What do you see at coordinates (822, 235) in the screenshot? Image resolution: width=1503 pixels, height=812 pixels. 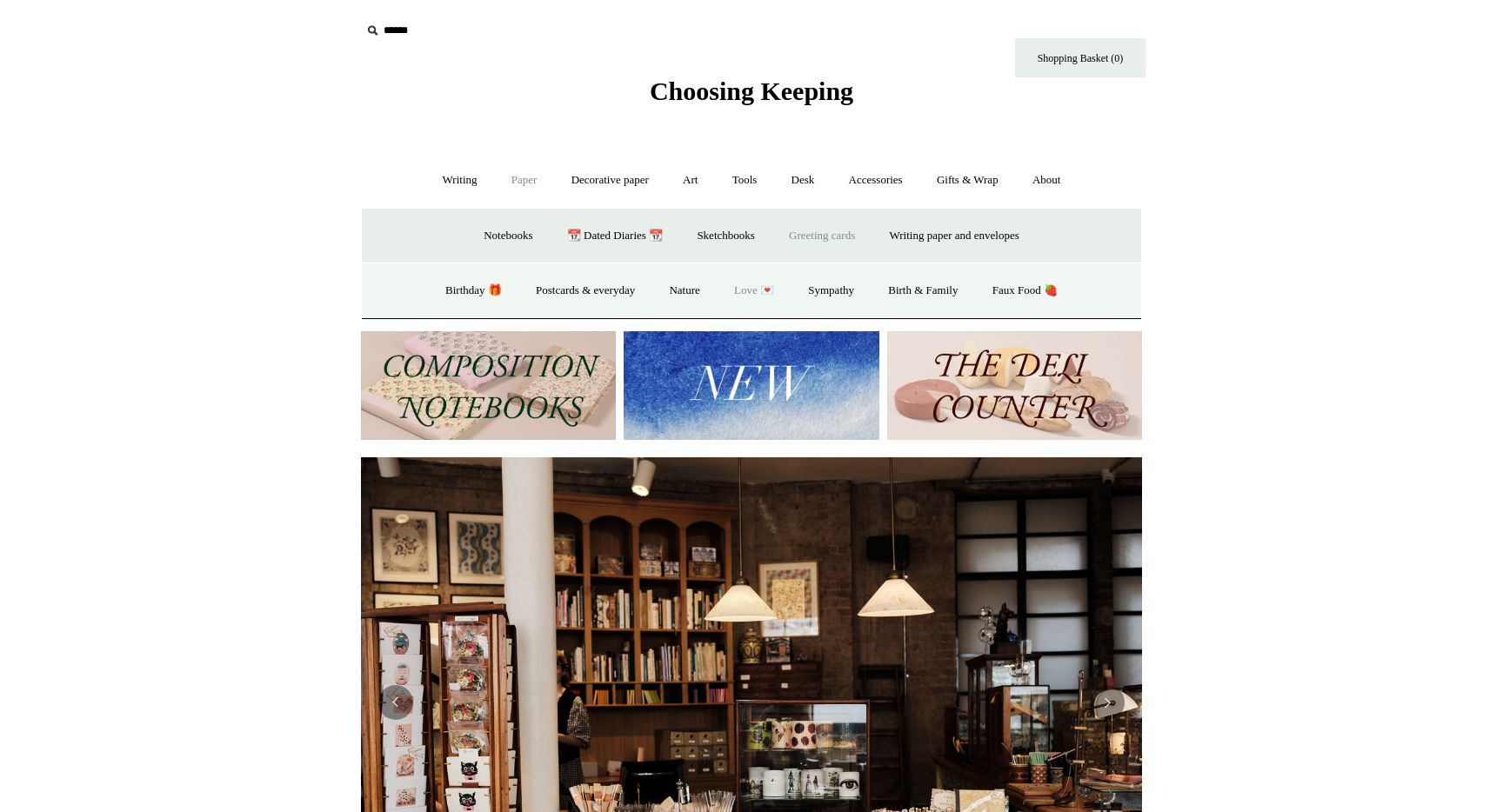 I see `a: Greeting cards` at bounding box center [822, 235].